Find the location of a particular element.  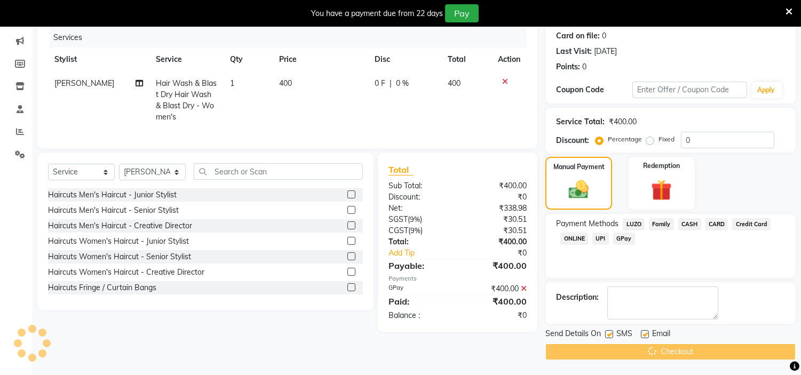

div: Haircuts Men's Haircut - Senior Stylist is located at coordinates (113, 210).